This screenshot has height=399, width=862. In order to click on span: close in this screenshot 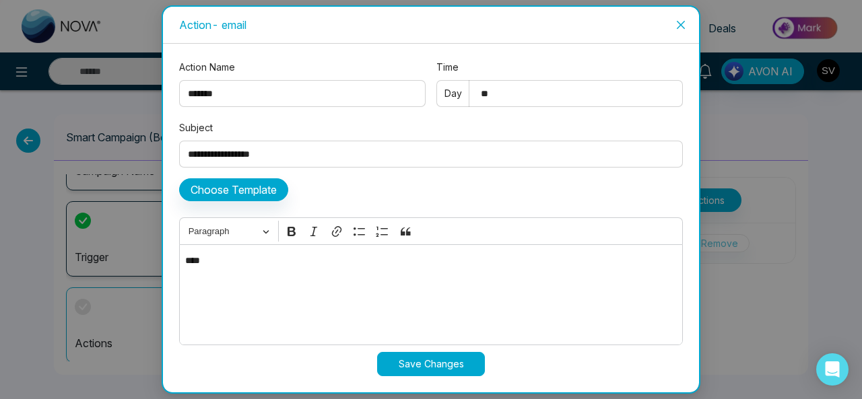, I will do `click(681, 25)`.